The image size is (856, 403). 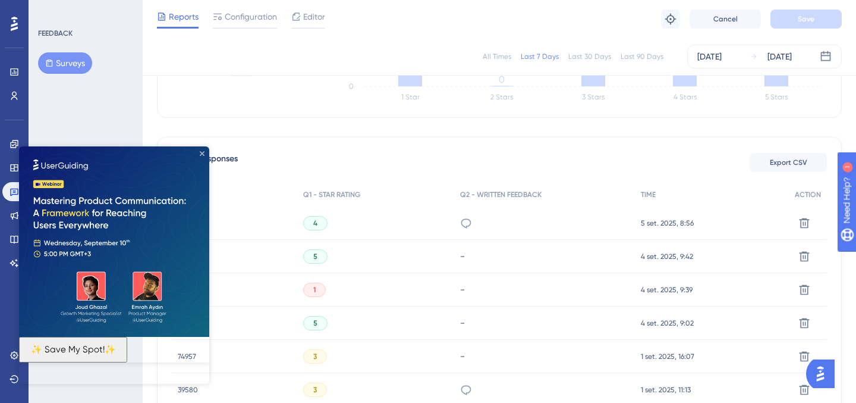 What do you see at coordinates (497, 57) in the screenshot?
I see `div: All Times` at bounding box center [497, 57].